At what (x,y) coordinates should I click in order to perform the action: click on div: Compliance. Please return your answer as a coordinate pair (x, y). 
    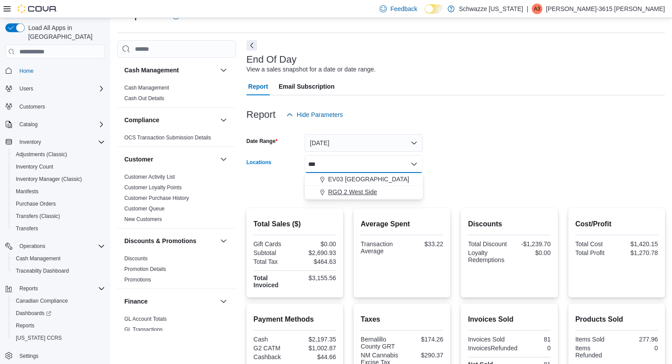
    Looking at the image, I should click on (176, 139).